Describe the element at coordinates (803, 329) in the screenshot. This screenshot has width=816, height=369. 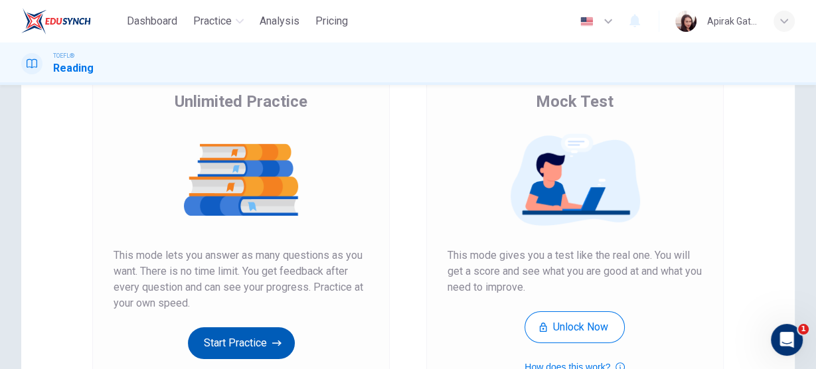
I see `span: 1` at that location.